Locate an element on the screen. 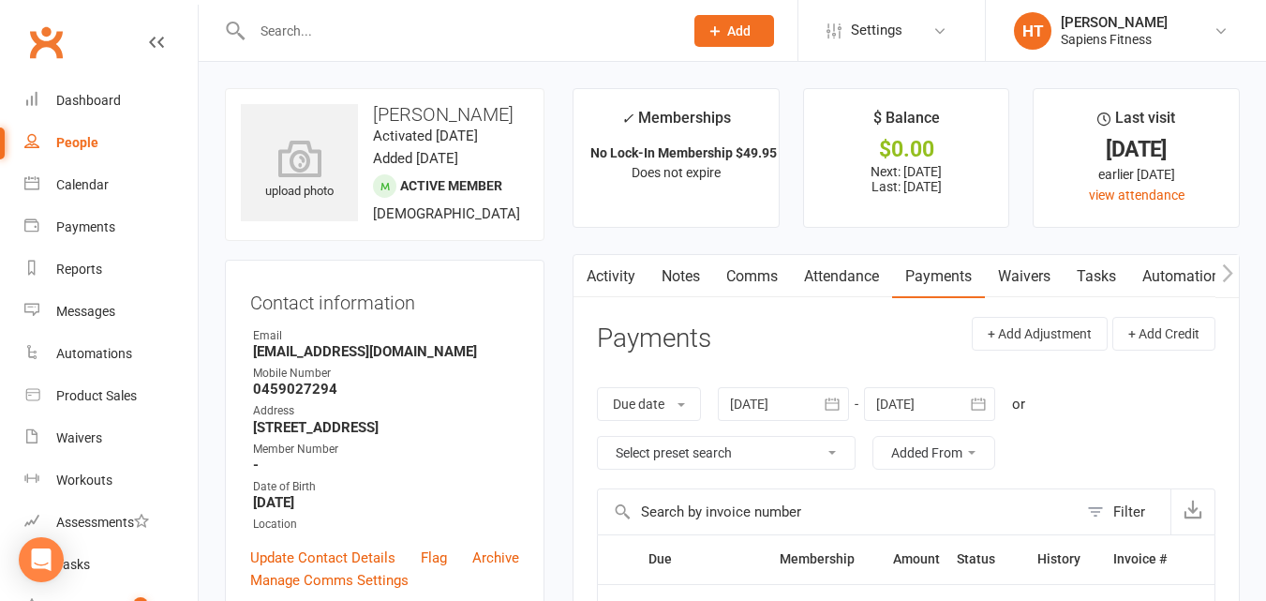 This screenshot has height=601, width=1266. h3: Payments is located at coordinates (654, 338).